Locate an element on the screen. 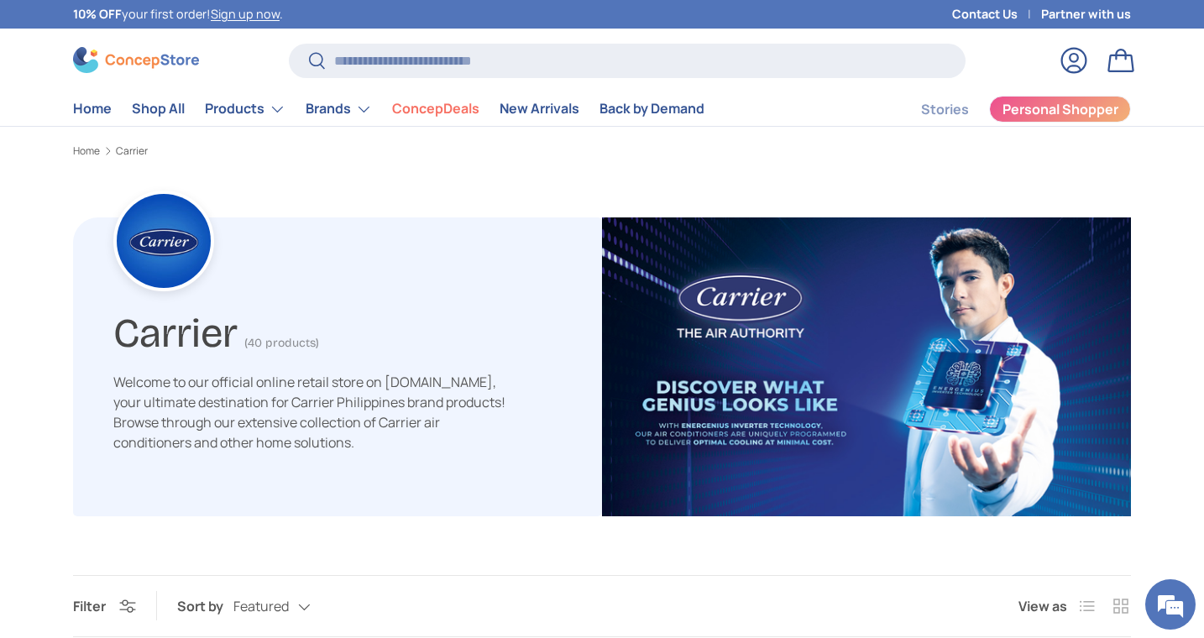  a: Personal Shopper is located at coordinates (1060, 109).